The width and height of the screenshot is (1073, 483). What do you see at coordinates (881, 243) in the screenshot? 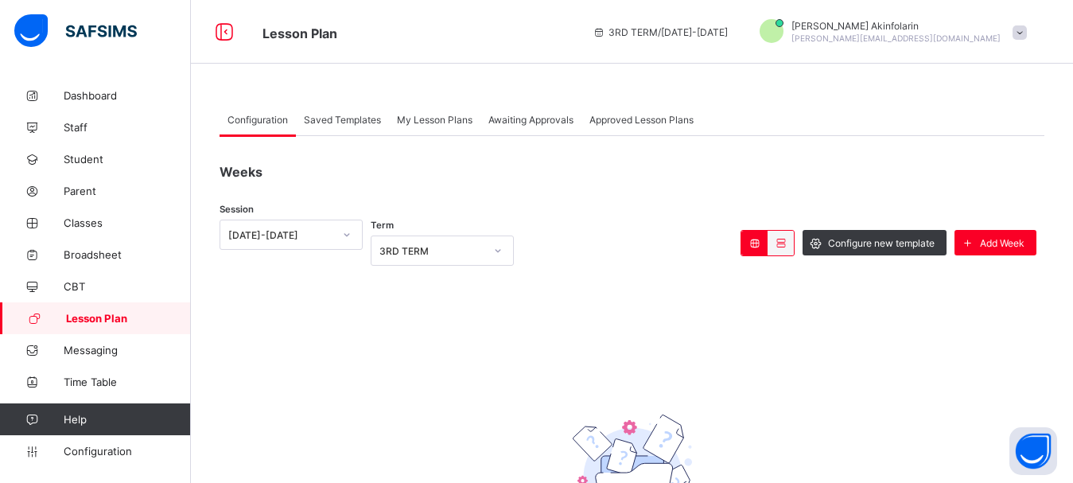
I see `span: Configure new template` at bounding box center [881, 243].